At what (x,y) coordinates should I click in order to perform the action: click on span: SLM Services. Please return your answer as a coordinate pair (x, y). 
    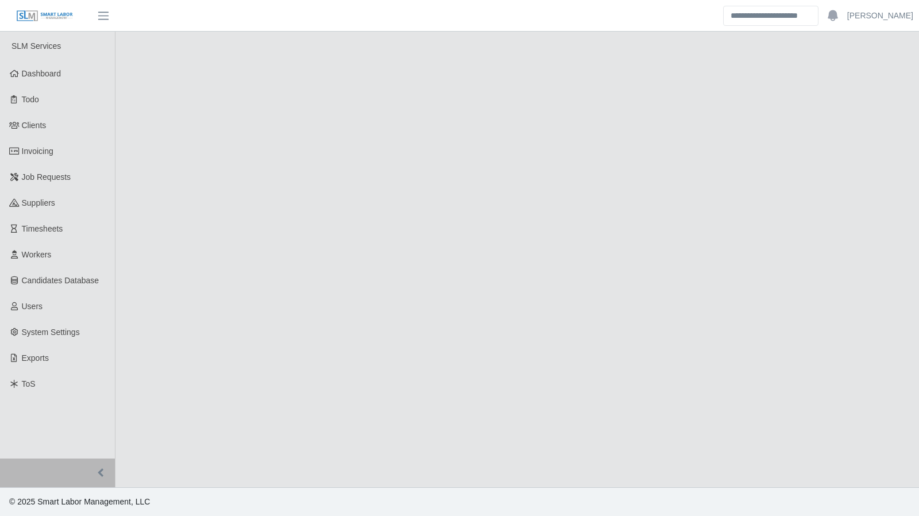
    Looking at the image, I should click on (36, 46).